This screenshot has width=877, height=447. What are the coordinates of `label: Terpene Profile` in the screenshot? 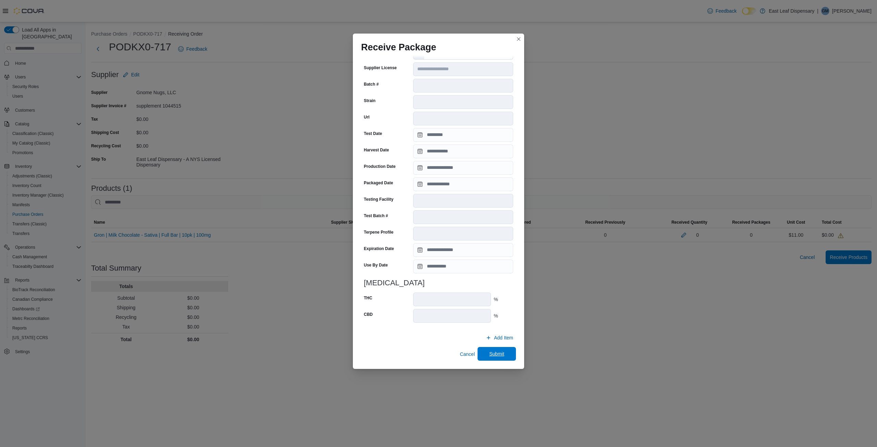 It's located at (379, 232).